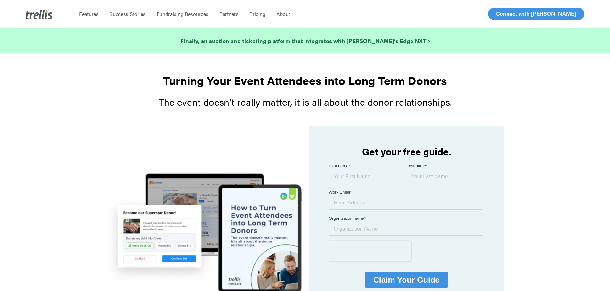 The width and height of the screenshot is (610, 291). I want to click on input: Your Last Name, so click(115, 14).